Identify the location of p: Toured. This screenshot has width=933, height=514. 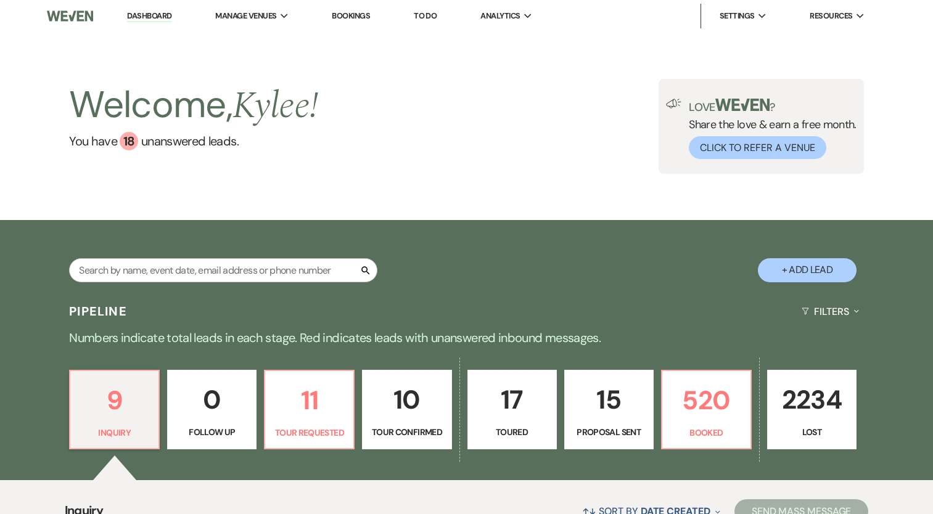
(512, 432).